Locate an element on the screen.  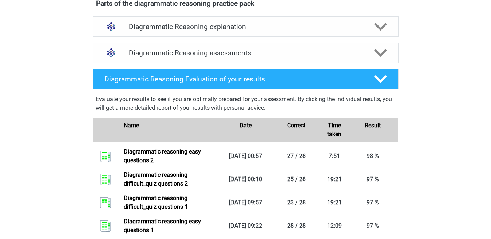
a: Diagrammatic reasoning easy questions 1 is located at coordinates (162, 226).